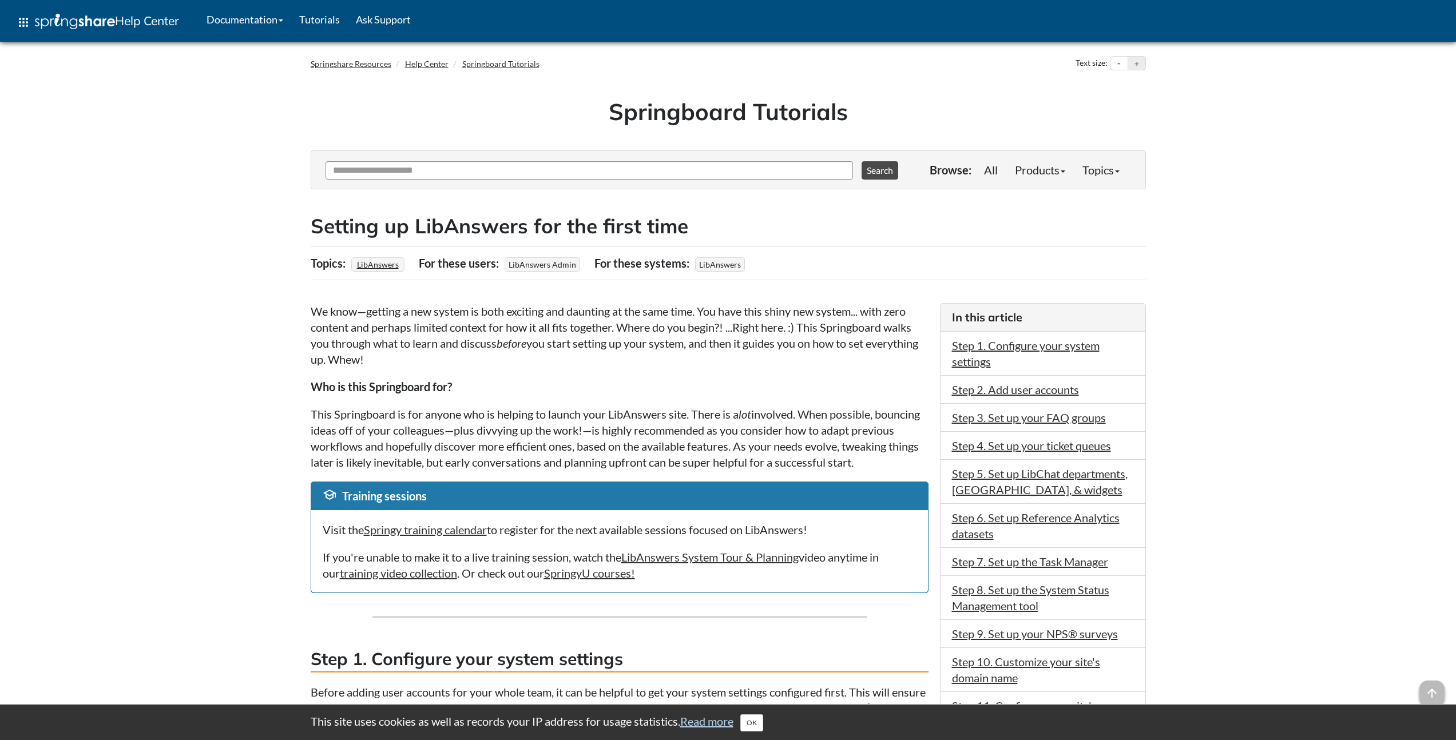 The image size is (1456, 740). What do you see at coordinates (147, 21) in the screenshot?
I see `span: Help Center` at bounding box center [147, 21].